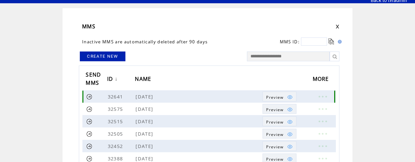 Image resolution: width=415 pixels, height=162 pixels. Describe the element at coordinates (103, 56) in the screenshot. I see `a: CREATE NEW` at that location.